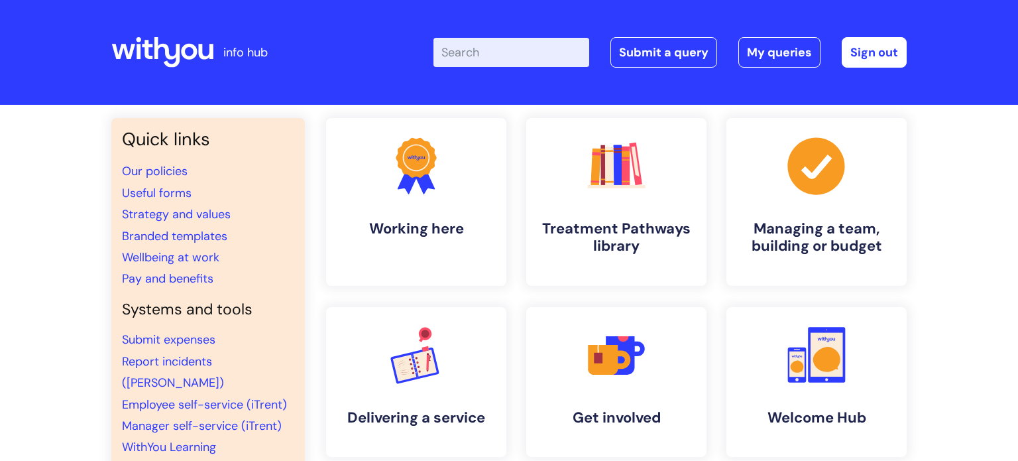 The width and height of the screenshot is (1018, 461). Describe the element at coordinates (174, 236) in the screenshot. I see `a: Branded templates` at that location.